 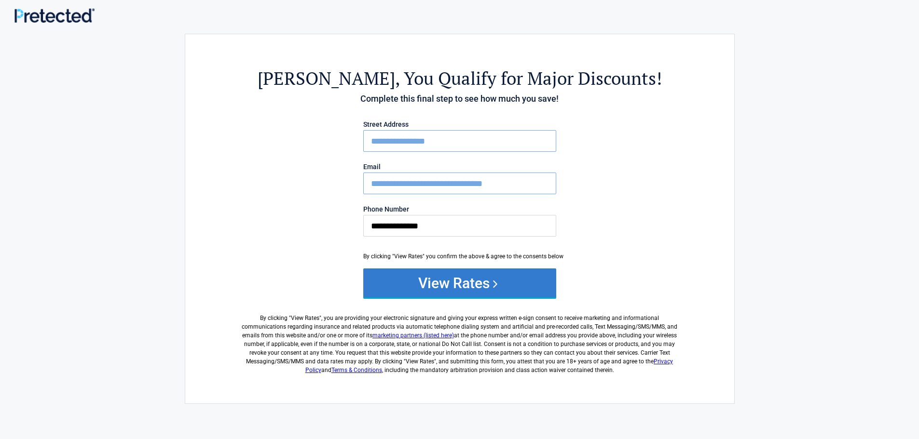 What do you see at coordinates (54, 15) in the screenshot?
I see `img: Main Logo` at bounding box center [54, 15].